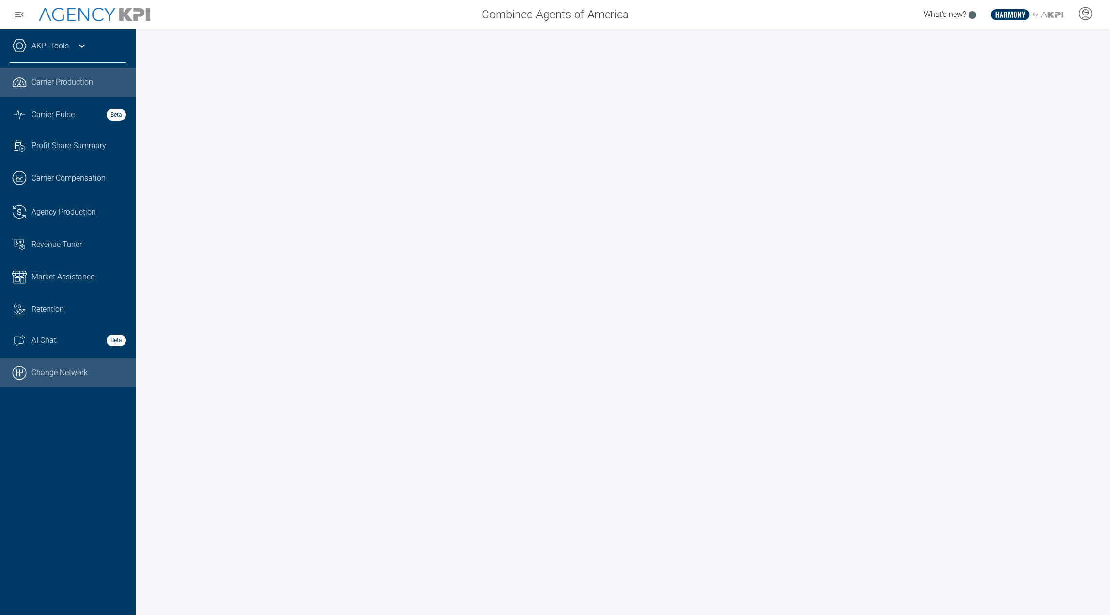 The width and height of the screenshot is (1110, 615). Describe the element at coordinates (944, 14) in the screenshot. I see `span: What's new?` at that location.